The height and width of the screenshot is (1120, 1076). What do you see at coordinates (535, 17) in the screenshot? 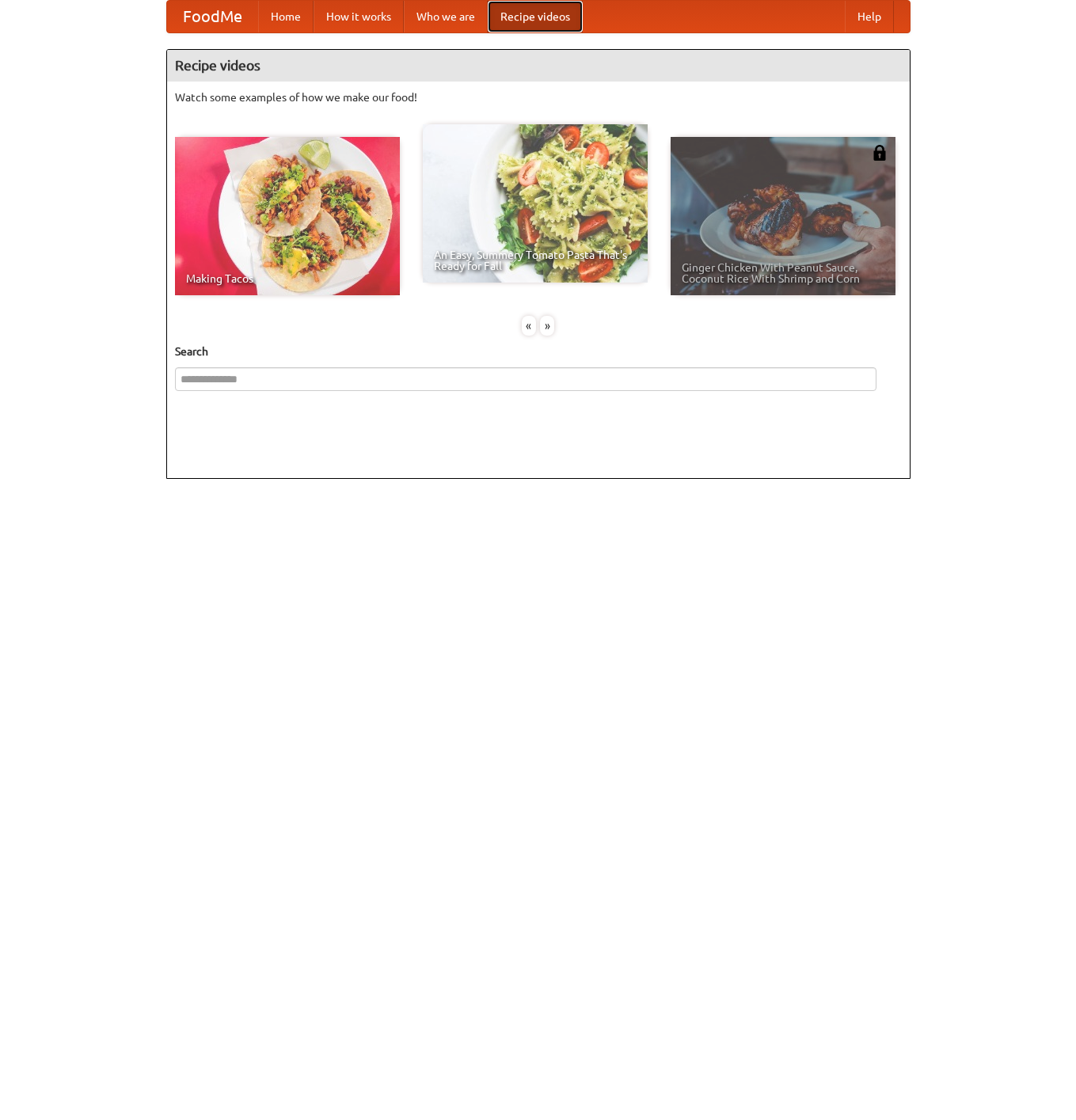
I see `a: Recipe videos` at bounding box center [535, 17].